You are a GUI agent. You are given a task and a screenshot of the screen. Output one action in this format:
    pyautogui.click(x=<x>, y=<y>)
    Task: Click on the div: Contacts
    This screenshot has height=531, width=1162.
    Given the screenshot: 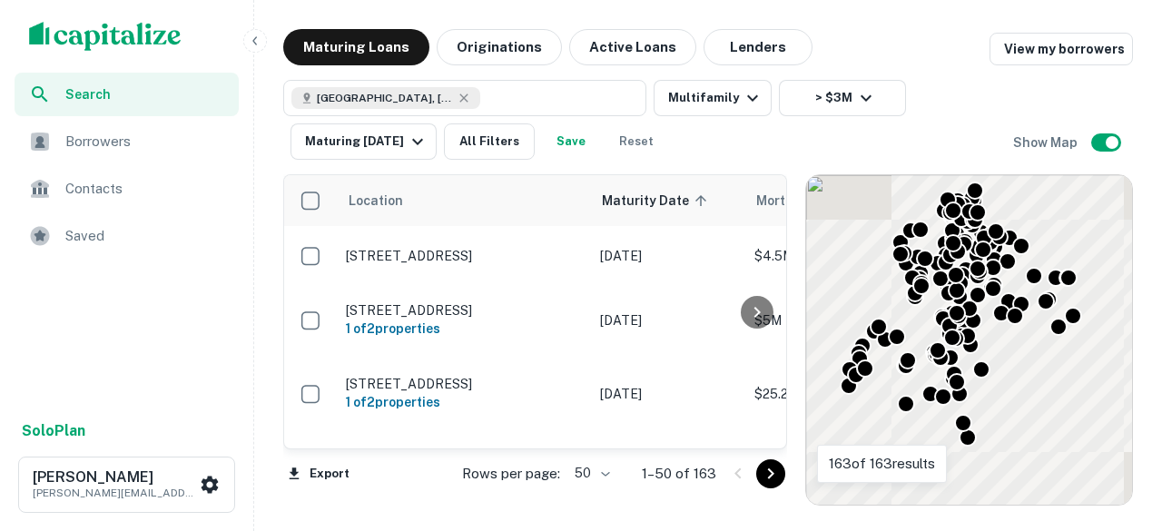 What is the action you would take?
    pyautogui.click(x=126, y=189)
    